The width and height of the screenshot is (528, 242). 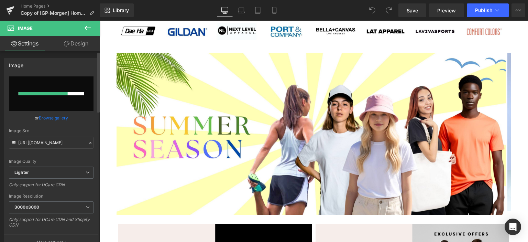 I want to click on b: Lighter, so click(x=22, y=172).